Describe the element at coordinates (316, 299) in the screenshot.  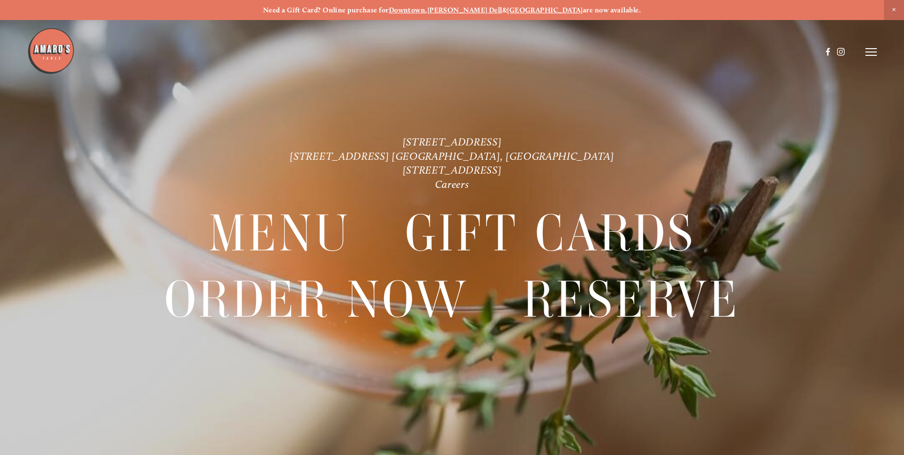
I see `a: Order Now` at that location.